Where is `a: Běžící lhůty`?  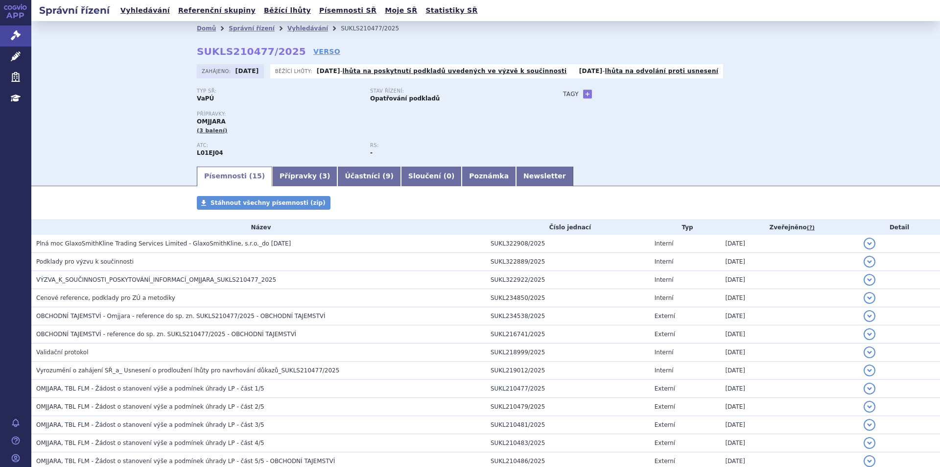
a: Běžící lhůty is located at coordinates (287, 10).